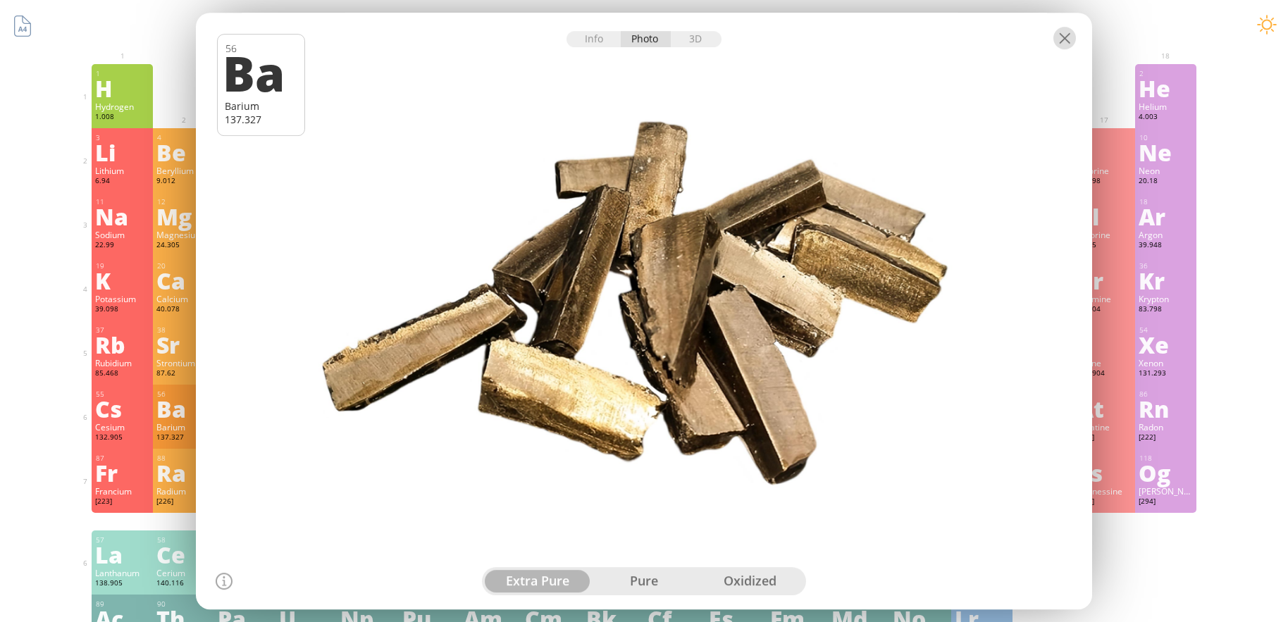 The width and height of the screenshot is (1288, 622). Describe the element at coordinates (122, 299) in the screenshot. I see `div: Potassium` at that location.